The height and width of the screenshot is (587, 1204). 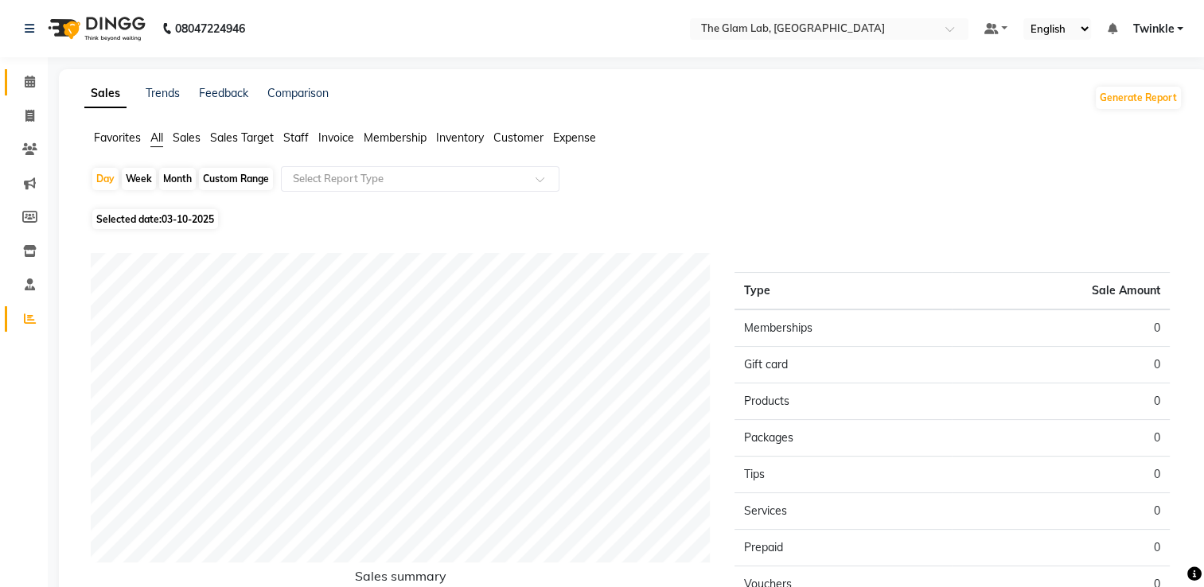 I want to click on th: Type, so click(x=844, y=291).